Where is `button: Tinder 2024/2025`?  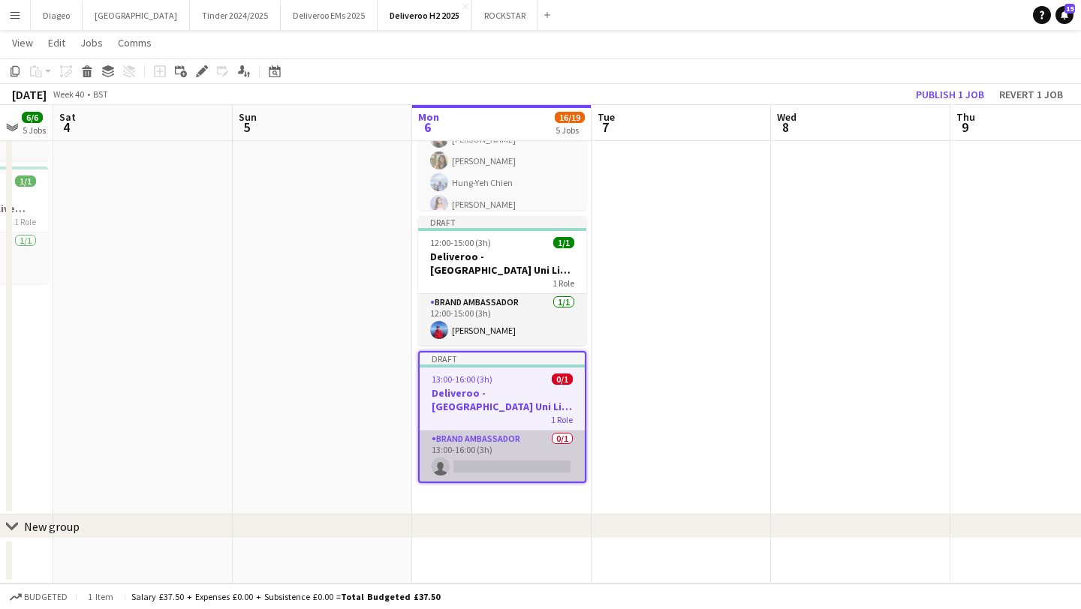
button: Tinder 2024/2025 is located at coordinates (235, 15).